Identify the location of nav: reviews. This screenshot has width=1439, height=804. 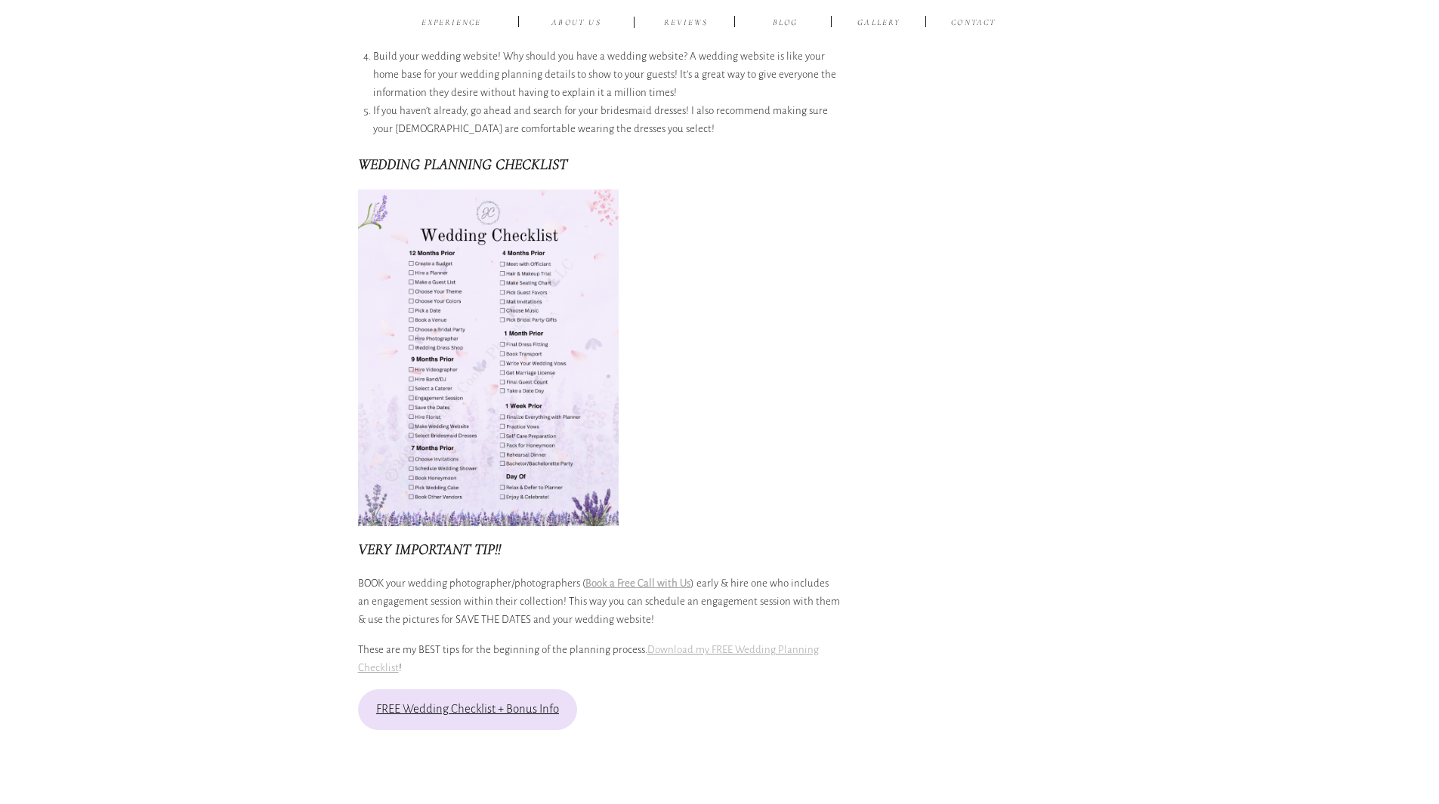
(686, 23).